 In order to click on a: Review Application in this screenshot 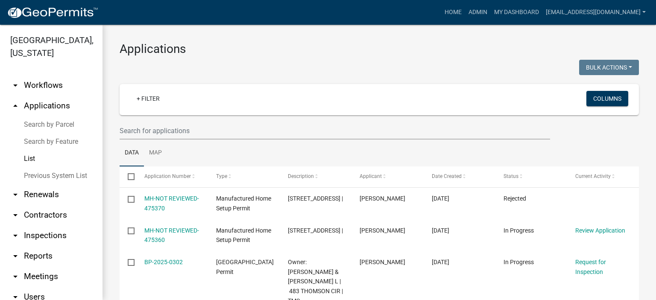, I will do `click(600, 231)`.